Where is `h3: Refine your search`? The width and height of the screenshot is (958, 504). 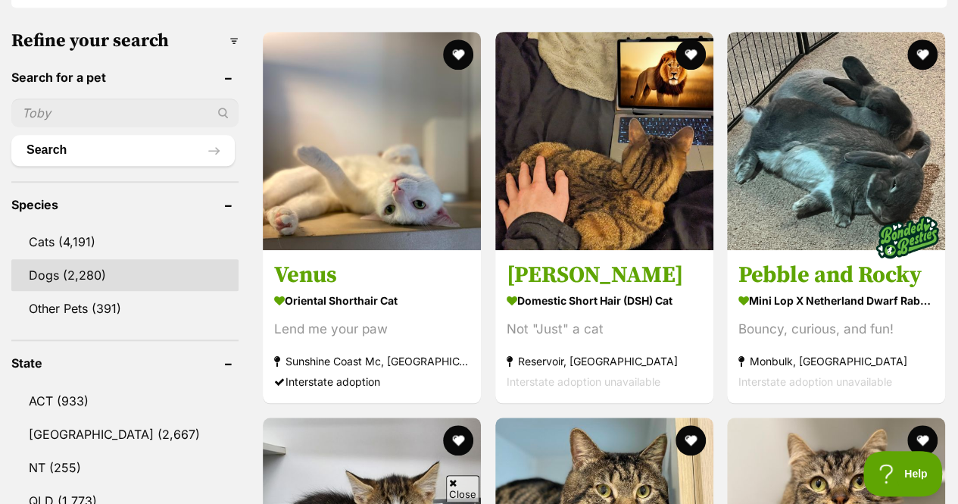 h3: Refine your search is located at coordinates (125, 41).